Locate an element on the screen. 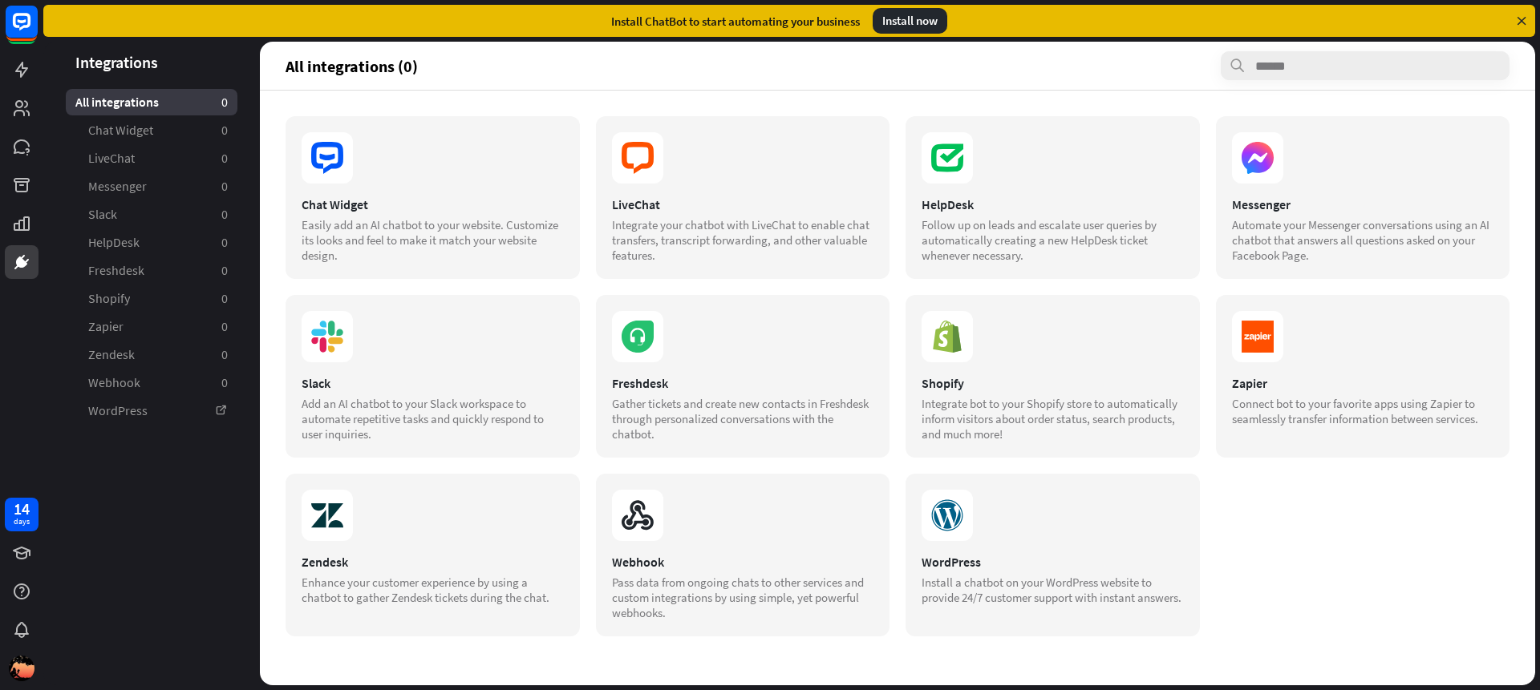 This screenshot has width=1540, height=690. div: Follow up on leads and escalate user queries by automatically creating a new HelpDesk ticket when... is located at coordinates (1052, 240).